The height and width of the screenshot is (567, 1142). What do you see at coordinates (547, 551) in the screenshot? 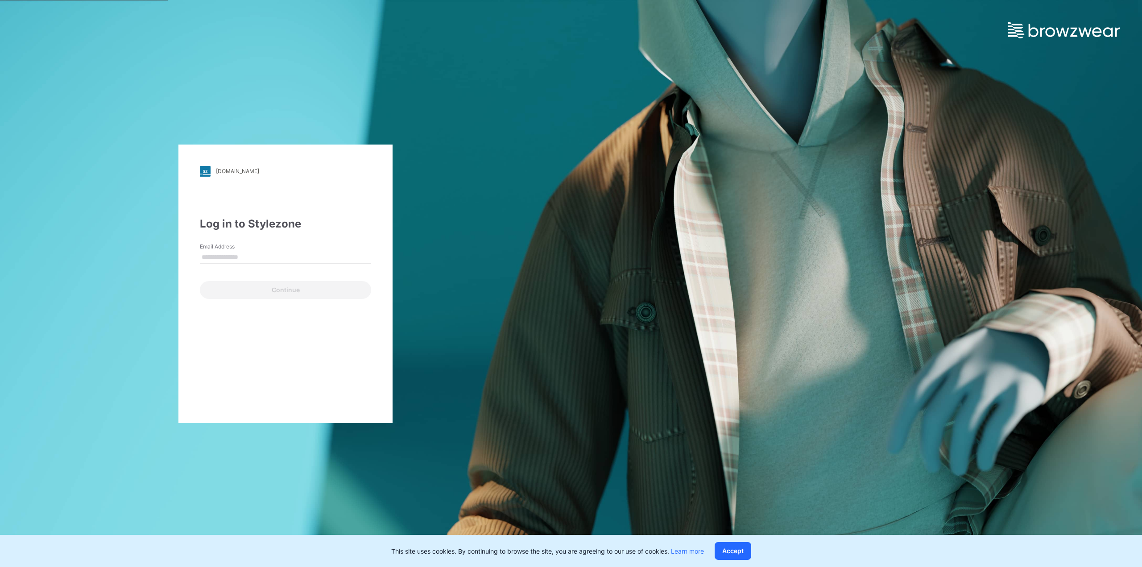
I see `p: This site uses cookies. By continuing to browse the site, you are agreeing to our use of cookies.` at bounding box center [547, 551].